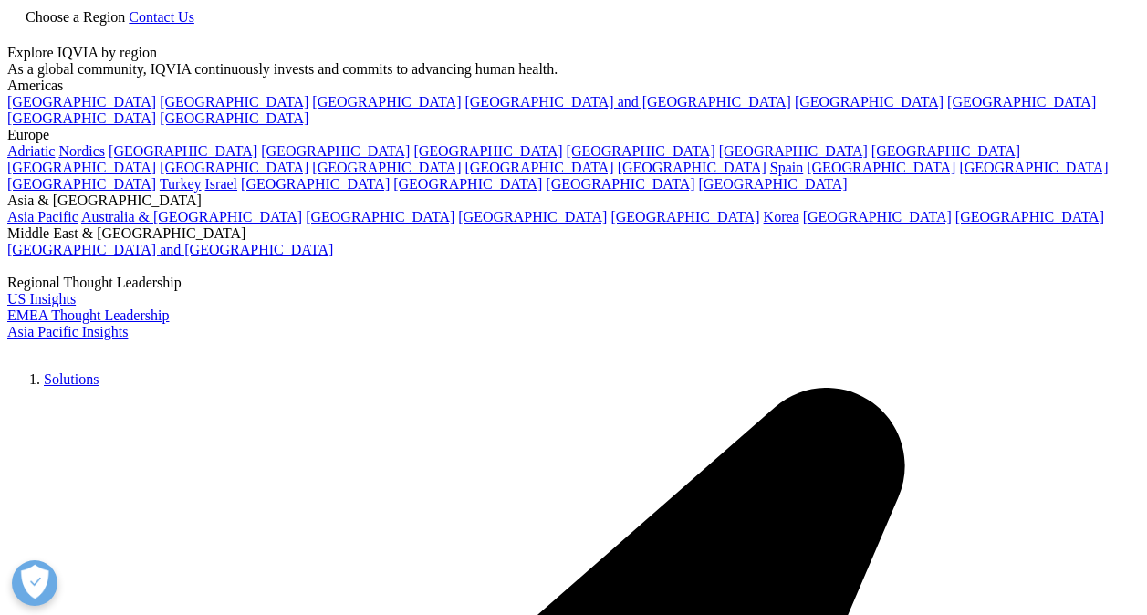  What do you see at coordinates (781, 216) in the screenshot?
I see `a: Korea` at bounding box center [781, 216].